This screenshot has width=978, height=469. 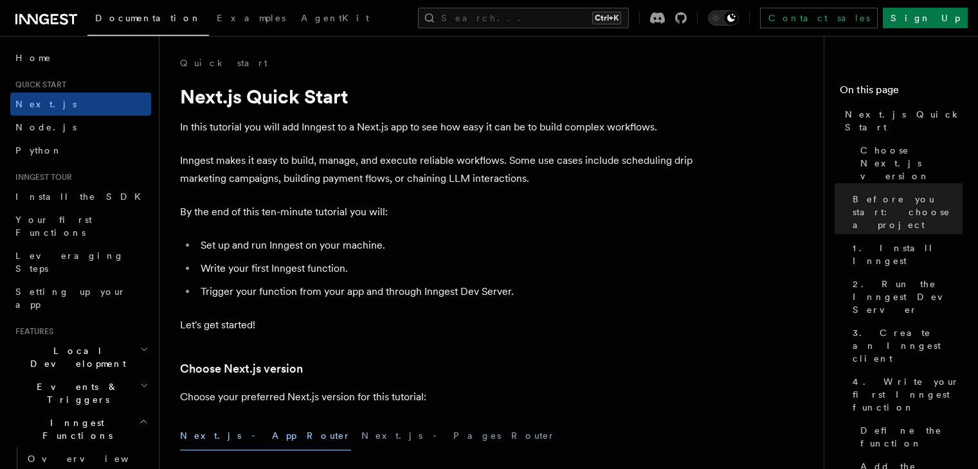 I want to click on span: Your first Functions, so click(x=53, y=226).